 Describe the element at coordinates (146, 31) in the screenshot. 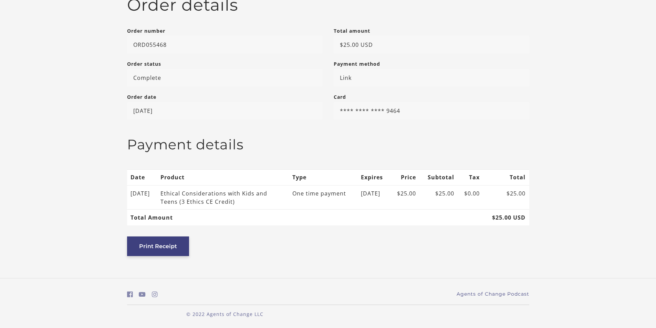

I see `strong: Order number` at that location.